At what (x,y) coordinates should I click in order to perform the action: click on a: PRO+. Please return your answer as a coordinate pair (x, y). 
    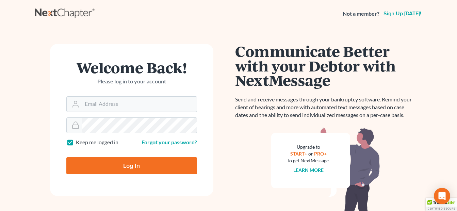
    Looking at the image, I should click on (320, 153).